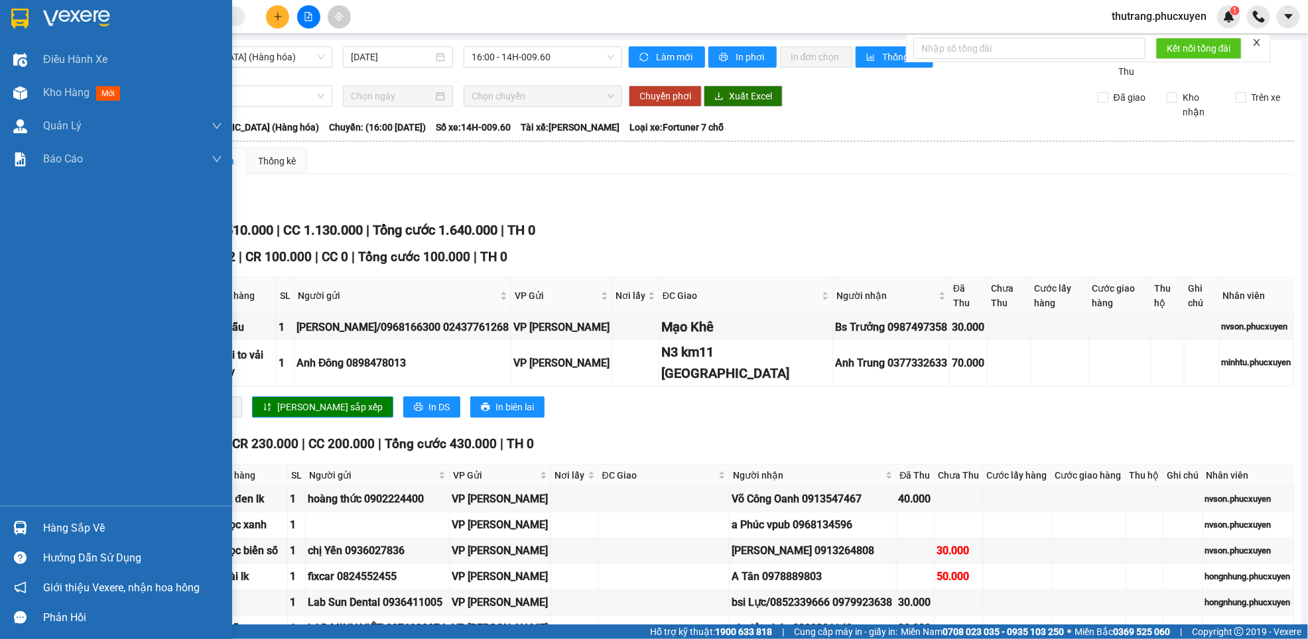  What do you see at coordinates (250, 550) in the screenshot?
I see `div: 1 bọc biển số` at bounding box center [250, 550].